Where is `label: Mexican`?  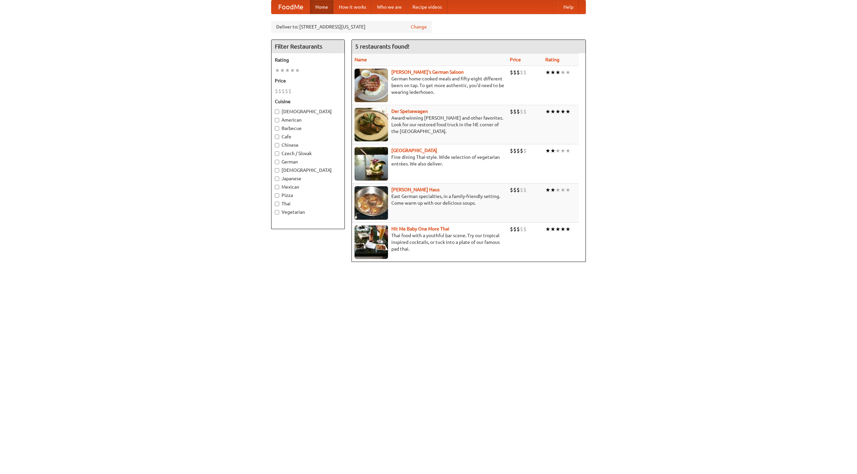
label: Mexican is located at coordinates (308, 187).